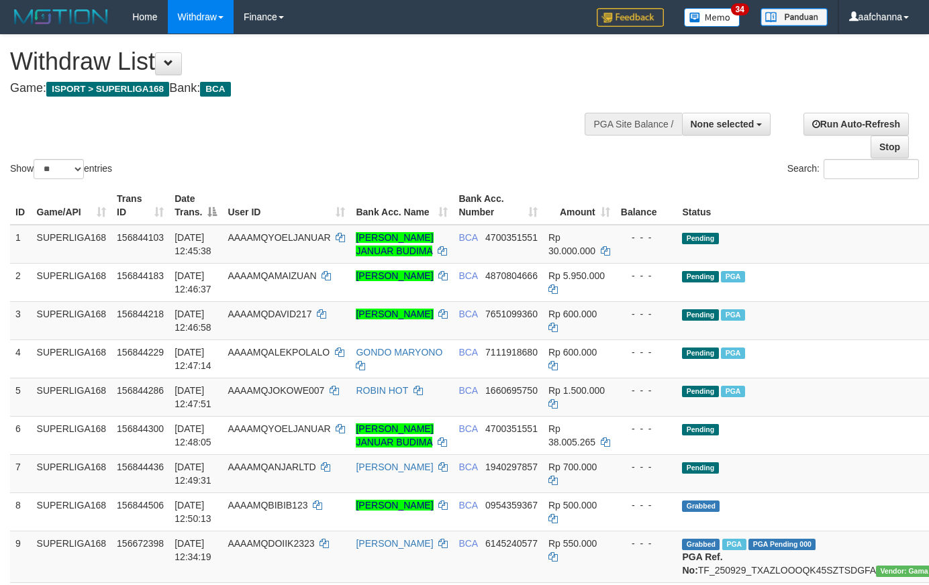 This screenshot has height=585, width=929. What do you see at coordinates (271, 467) in the screenshot?
I see `span: AAAAMQANJARLTD` at bounding box center [271, 467].